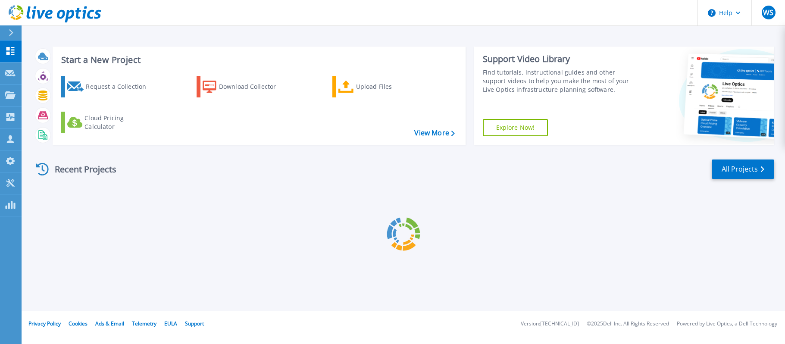  I want to click on a: Download Collector, so click(245, 87).